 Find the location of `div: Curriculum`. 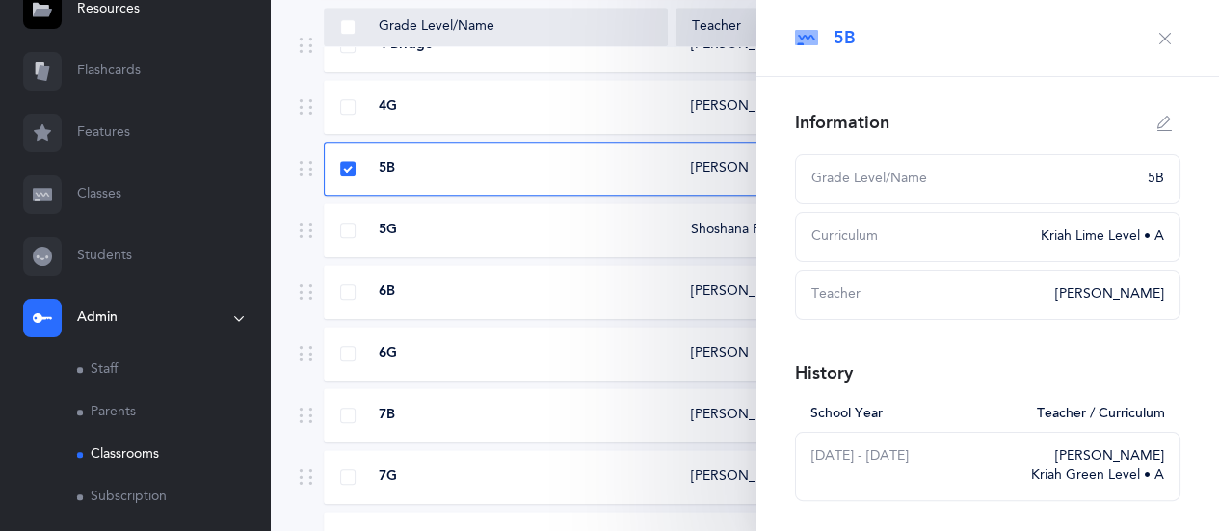

div: Curriculum is located at coordinates (920, 237).